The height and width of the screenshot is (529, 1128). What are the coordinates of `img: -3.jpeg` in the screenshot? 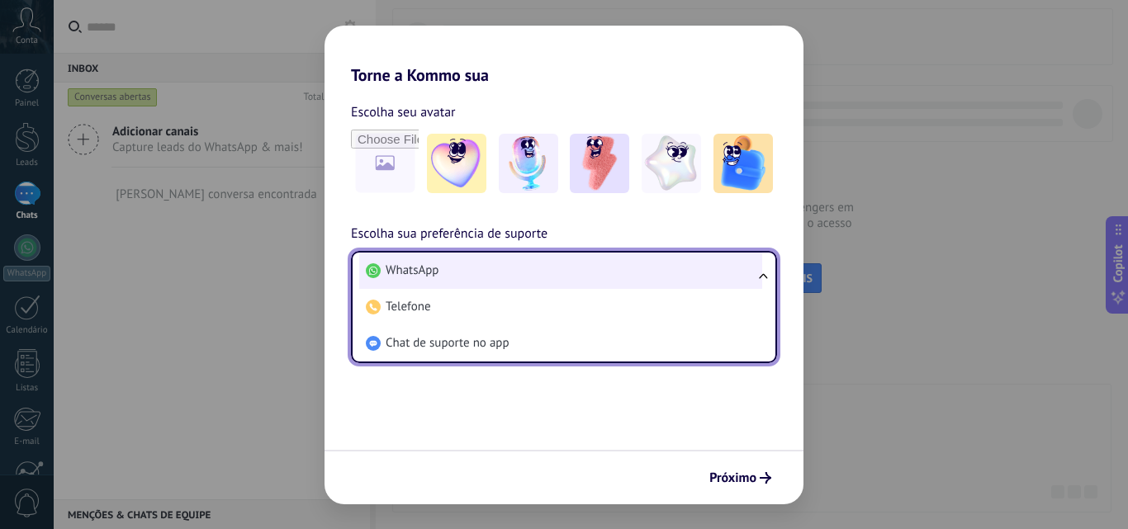 It's located at (600, 164).